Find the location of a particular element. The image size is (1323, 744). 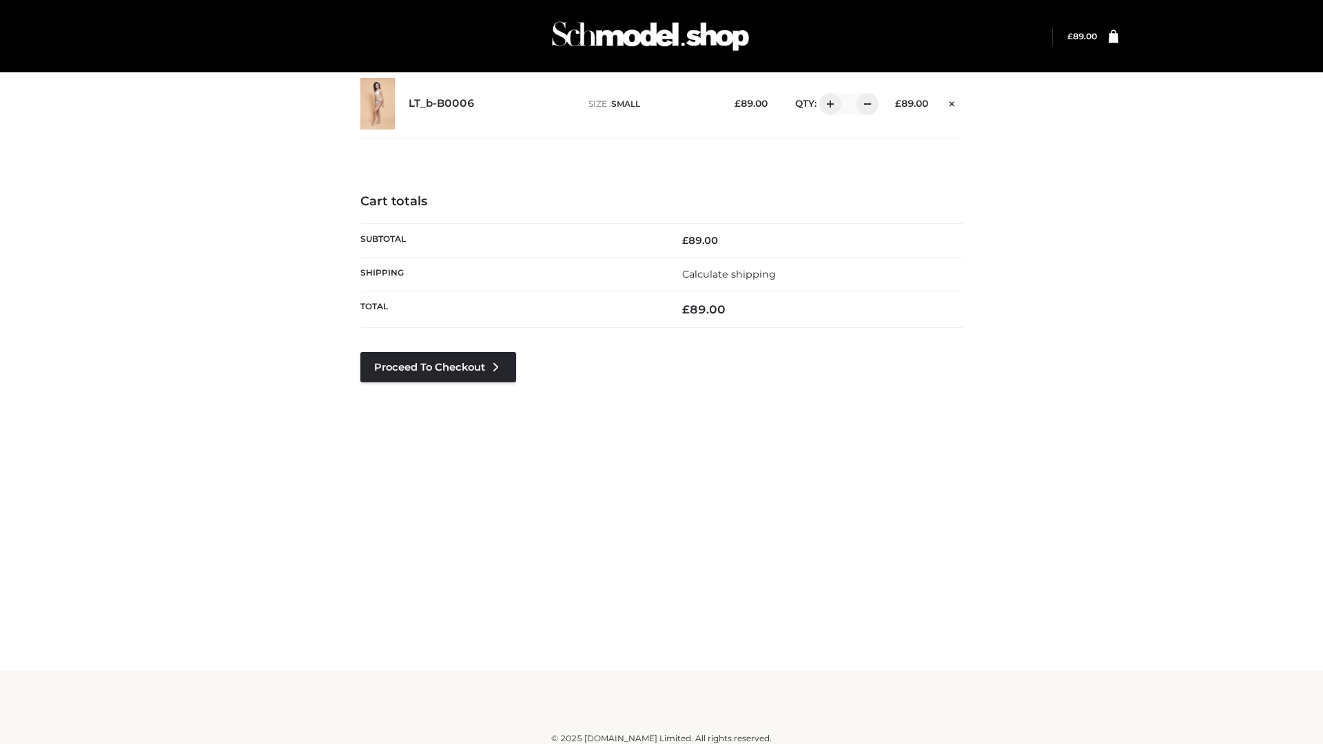

a: Calculate shipping is located at coordinates (729, 274).